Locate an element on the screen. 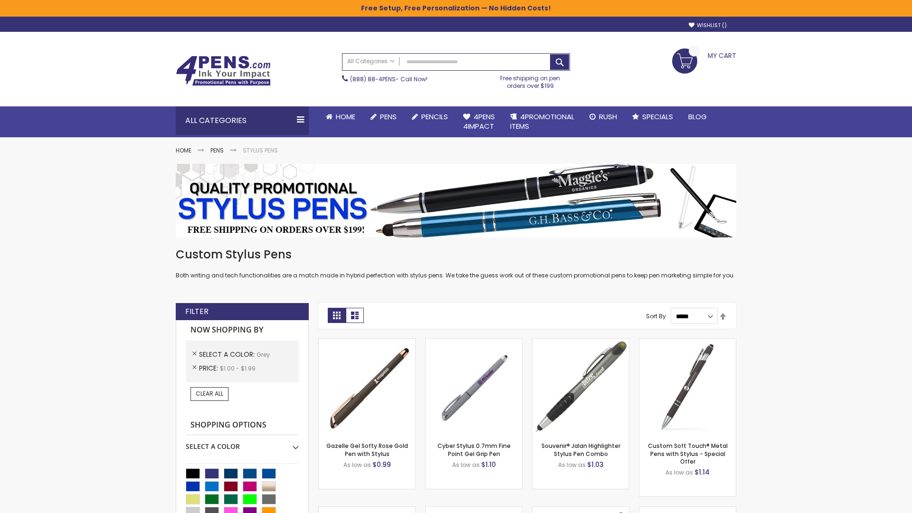 The width and height of the screenshot is (912, 513). img: Stylus Pens is located at coordinates (456, 200).